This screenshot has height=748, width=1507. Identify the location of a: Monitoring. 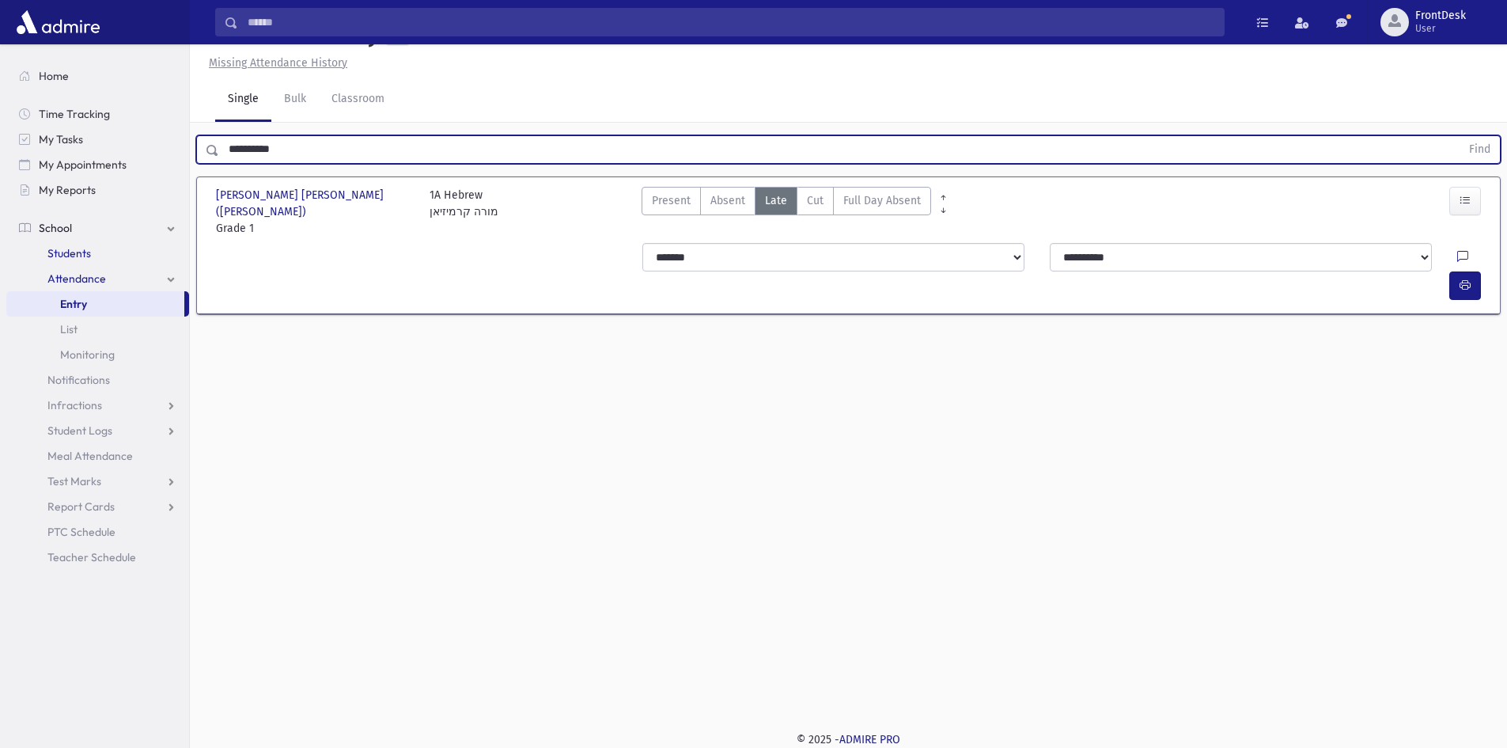
(97, 354).